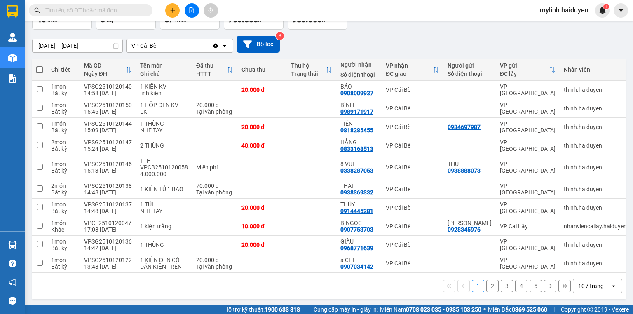 This screenshot has width=633, height=314. What do you see at coordinates (359, 205) in the screenshot?
I see `div: THỦY` at bounding box center [359, 205].